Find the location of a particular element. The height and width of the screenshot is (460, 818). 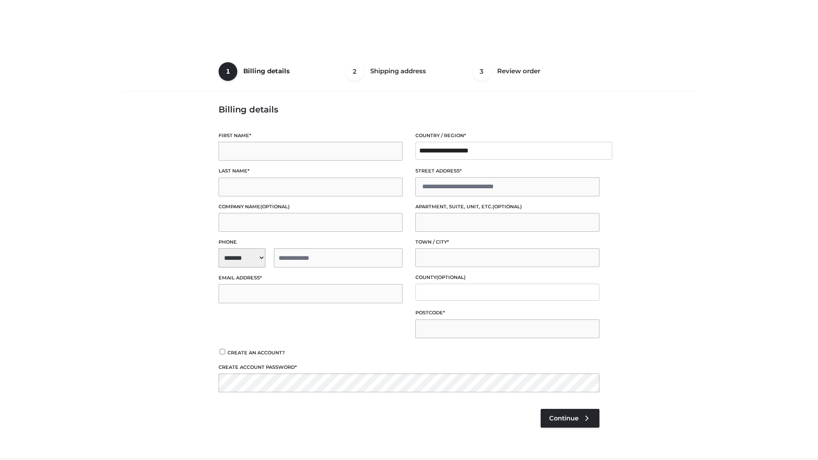

label: Create account password is located at coordinates (409, 367).